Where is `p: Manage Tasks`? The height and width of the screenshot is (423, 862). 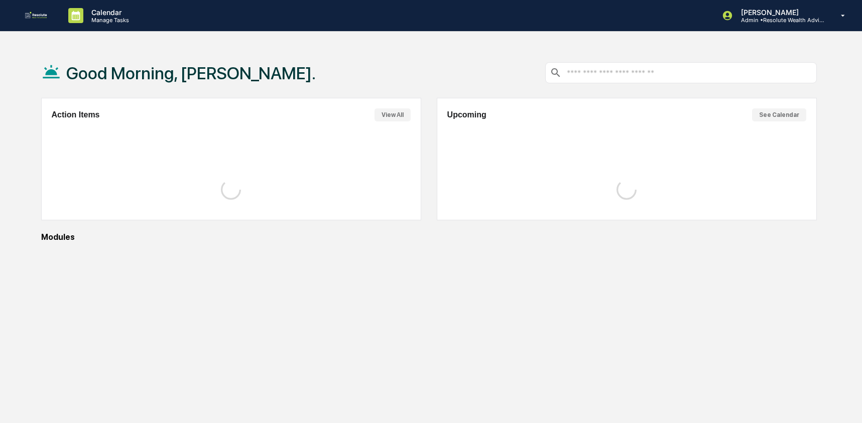
p: Manage Tasks is located at coordinates (108, 20).